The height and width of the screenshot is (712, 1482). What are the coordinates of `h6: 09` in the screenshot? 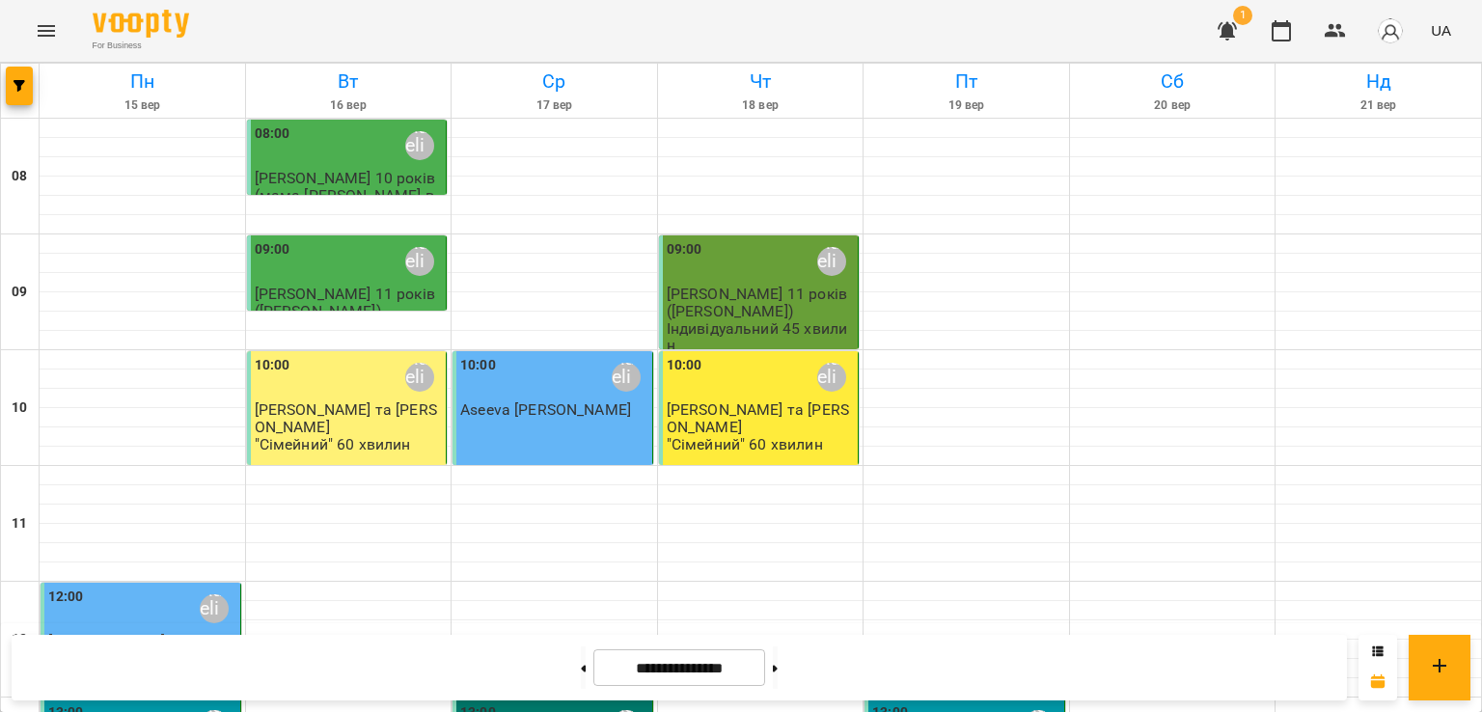 It's located at (19, 292).